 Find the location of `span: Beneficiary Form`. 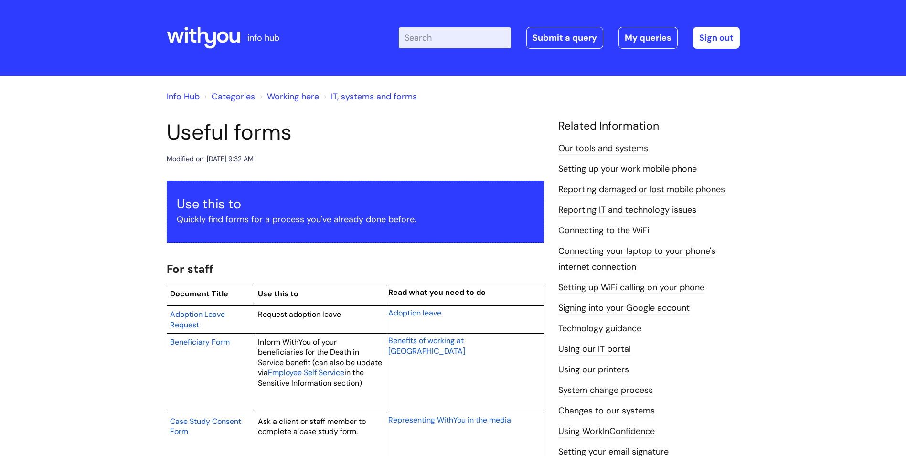

span: Beneficiary Form is located at coordinates (200, 341).